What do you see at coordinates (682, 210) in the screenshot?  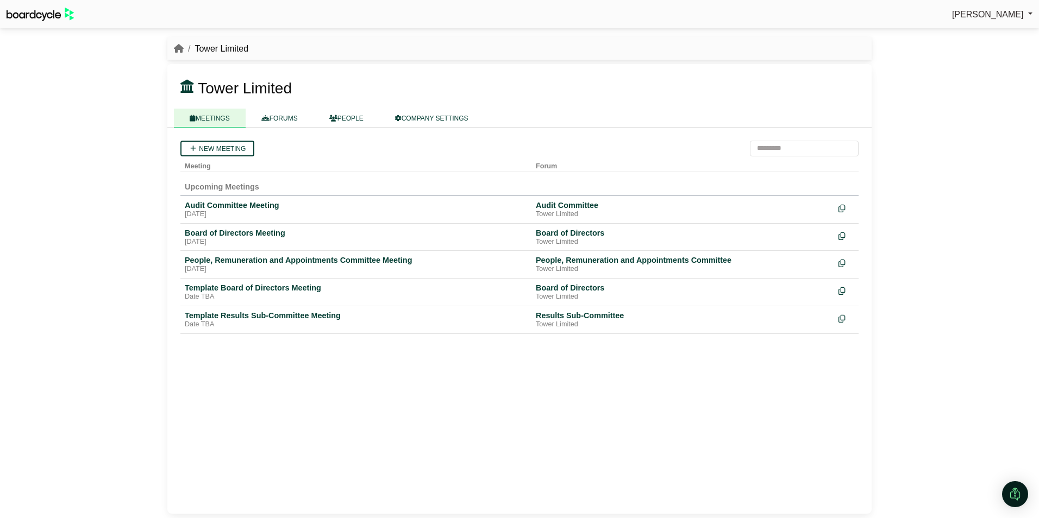 I see `a: Audit Committee Tower Limited` at bounding box center [682, 210].